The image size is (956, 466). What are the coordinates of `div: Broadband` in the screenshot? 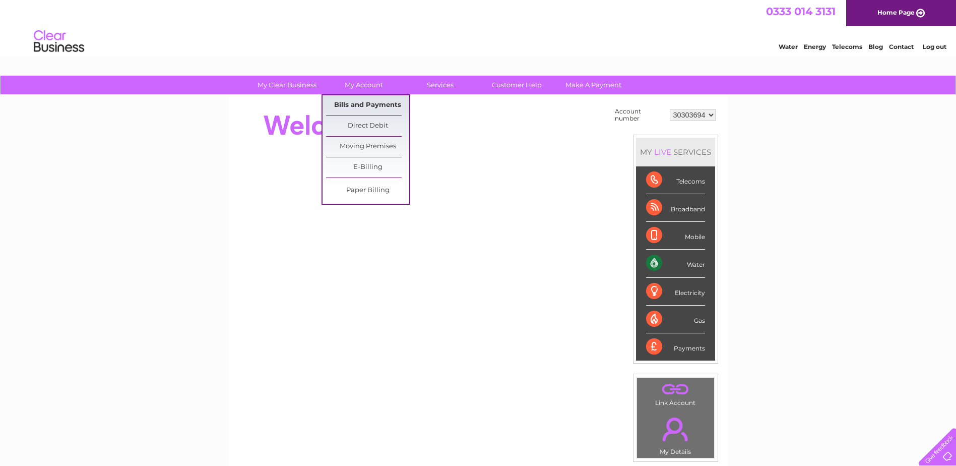 It's located at (675, 208).